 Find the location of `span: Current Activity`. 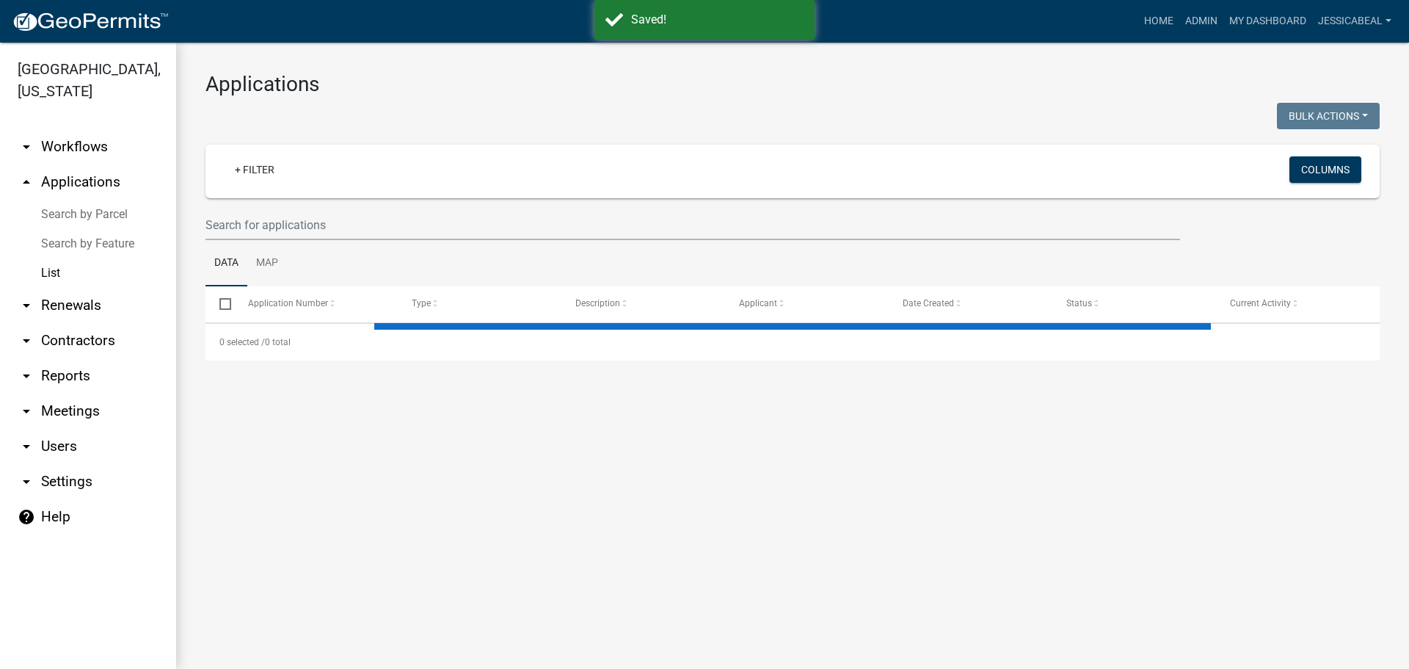

span: Current Activity is located at coordinates (1260, 303).